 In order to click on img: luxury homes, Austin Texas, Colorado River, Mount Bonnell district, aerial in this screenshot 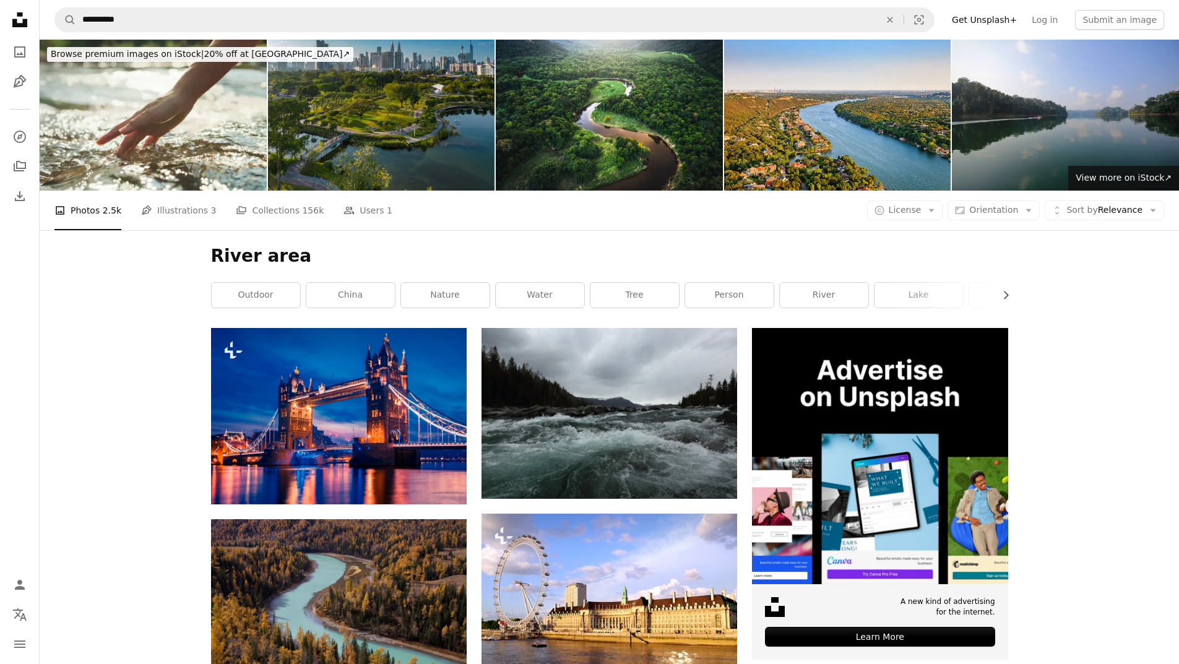, I will do `click(837, 115)`.